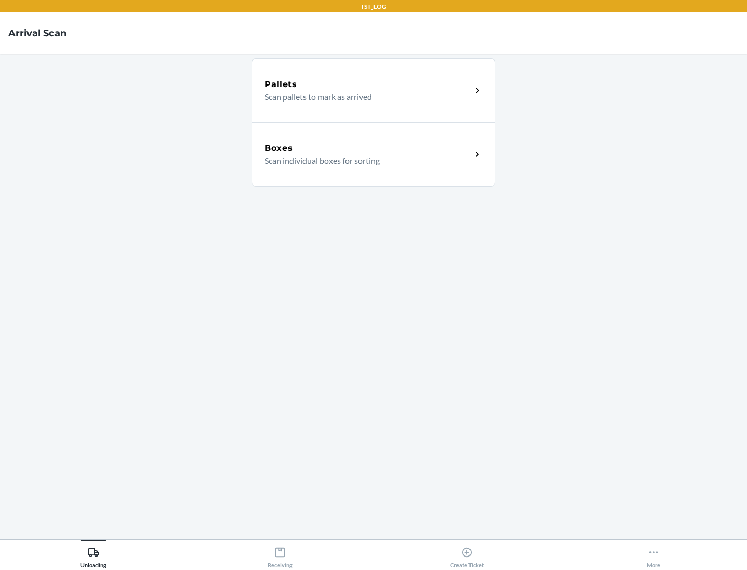  I want to click on button: More, so click(653, 554).